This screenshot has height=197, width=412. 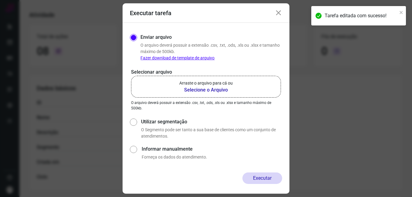 What do you see at coordinates (178, 58) in the screenshot?
I see `a: Fazer download de template de arquivo` at bounding box center [178, 58].